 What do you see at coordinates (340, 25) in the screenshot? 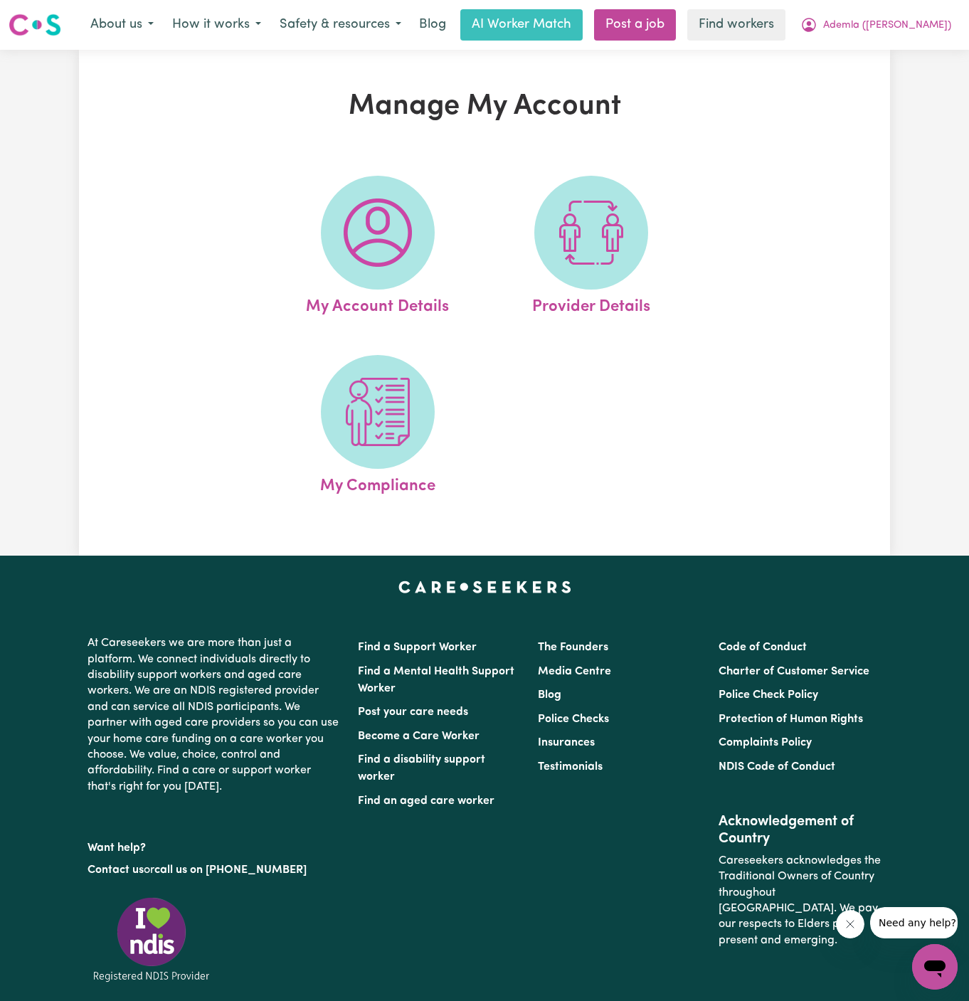
I see `button: Safety & resources` at bounding box center [340, 25].